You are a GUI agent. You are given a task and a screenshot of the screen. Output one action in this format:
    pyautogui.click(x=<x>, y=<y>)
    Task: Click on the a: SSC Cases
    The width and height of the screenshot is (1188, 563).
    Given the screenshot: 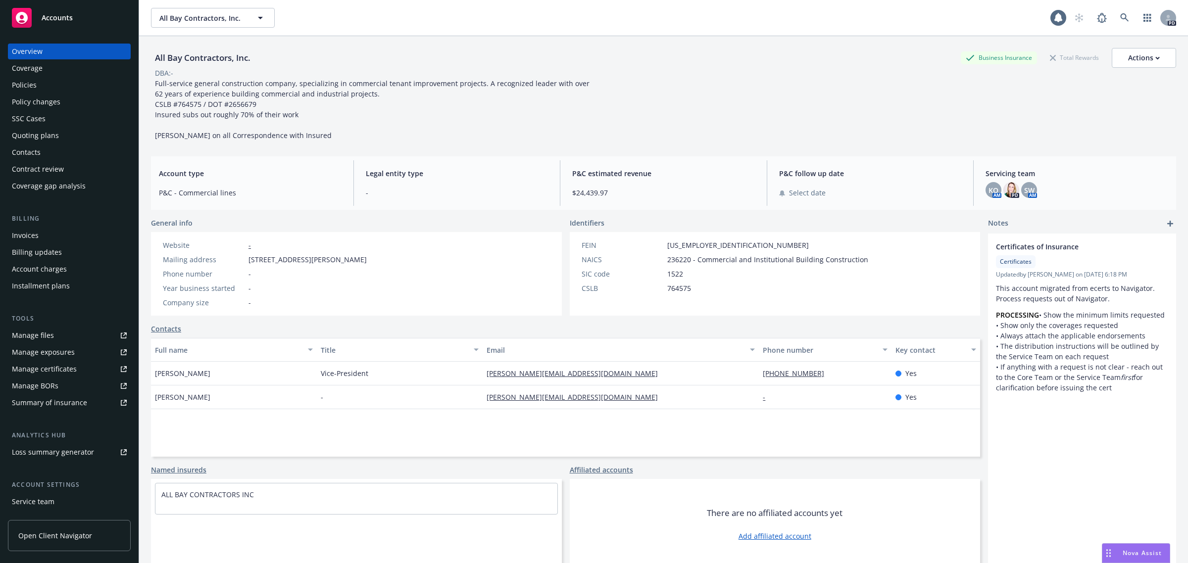 What is the action you would take?
    pyautogui.click(x=69, y=119)
    